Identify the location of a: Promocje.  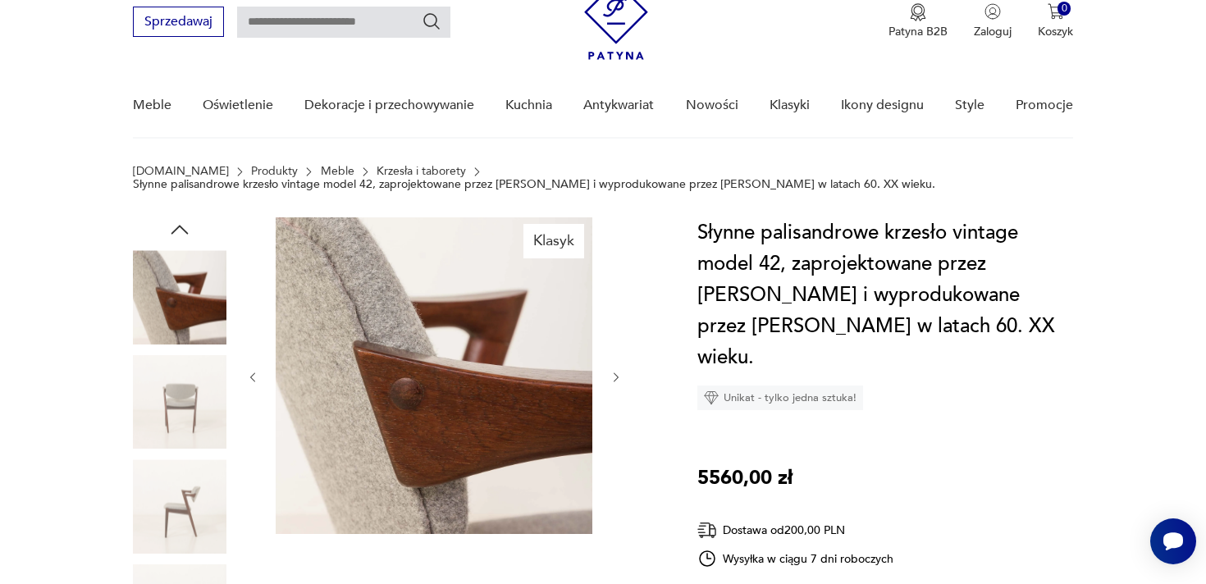
(1044, 105).